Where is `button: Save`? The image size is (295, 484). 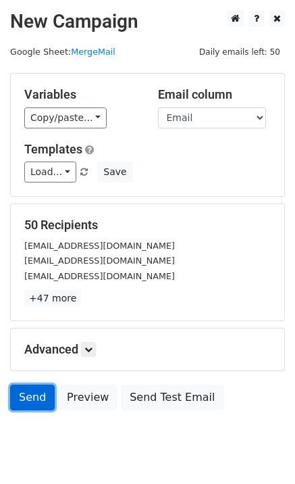
button: Save is located at coordinates (115, 172).